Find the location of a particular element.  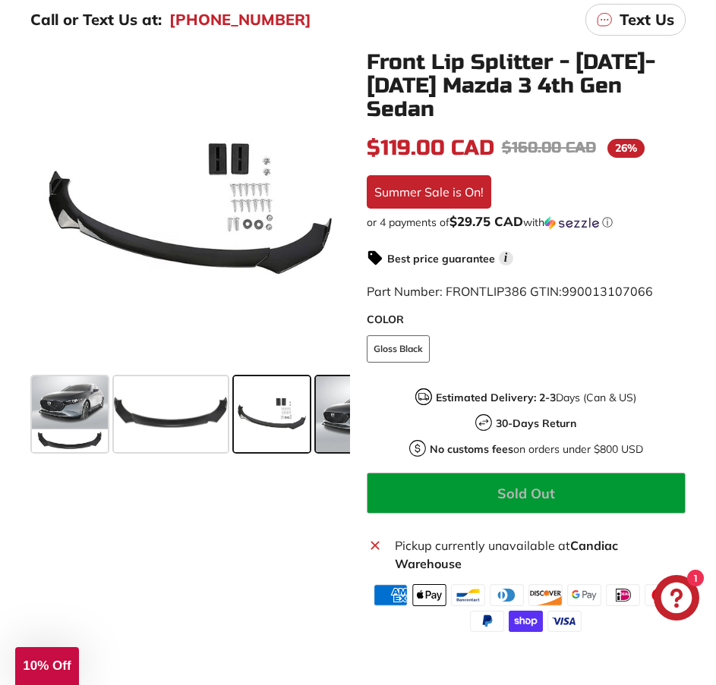

img: apple_pay is located at coordinates (429, 595).